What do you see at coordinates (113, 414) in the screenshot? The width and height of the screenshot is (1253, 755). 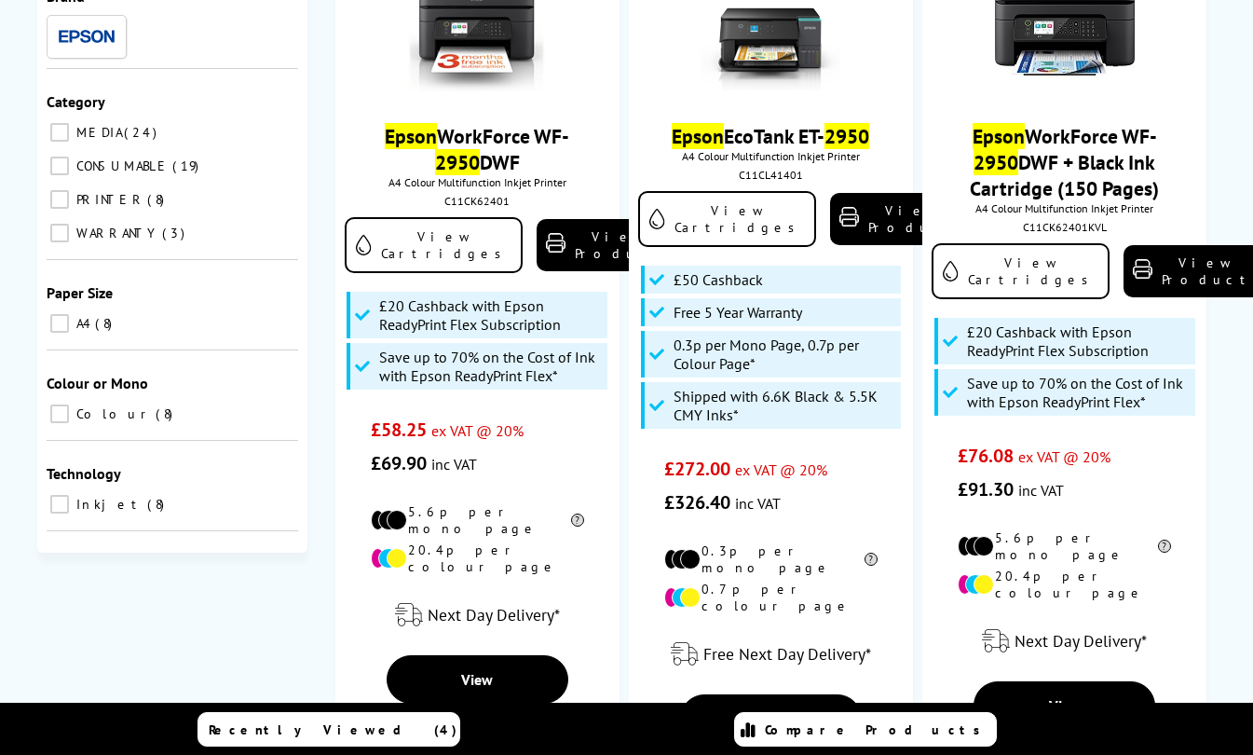 I see `span: Colour` at bounding box center [113, 414].